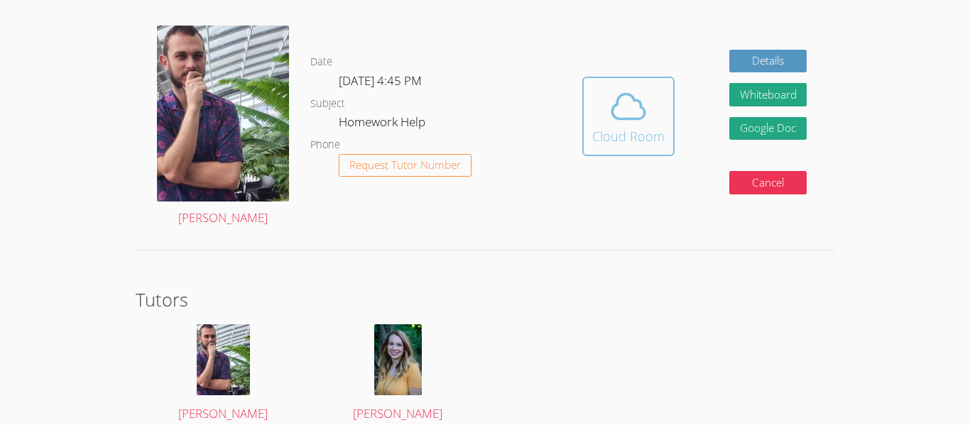 The height and width of the screenshot is (425, 970). I want to click on dt: Phone, so click(325, 145).